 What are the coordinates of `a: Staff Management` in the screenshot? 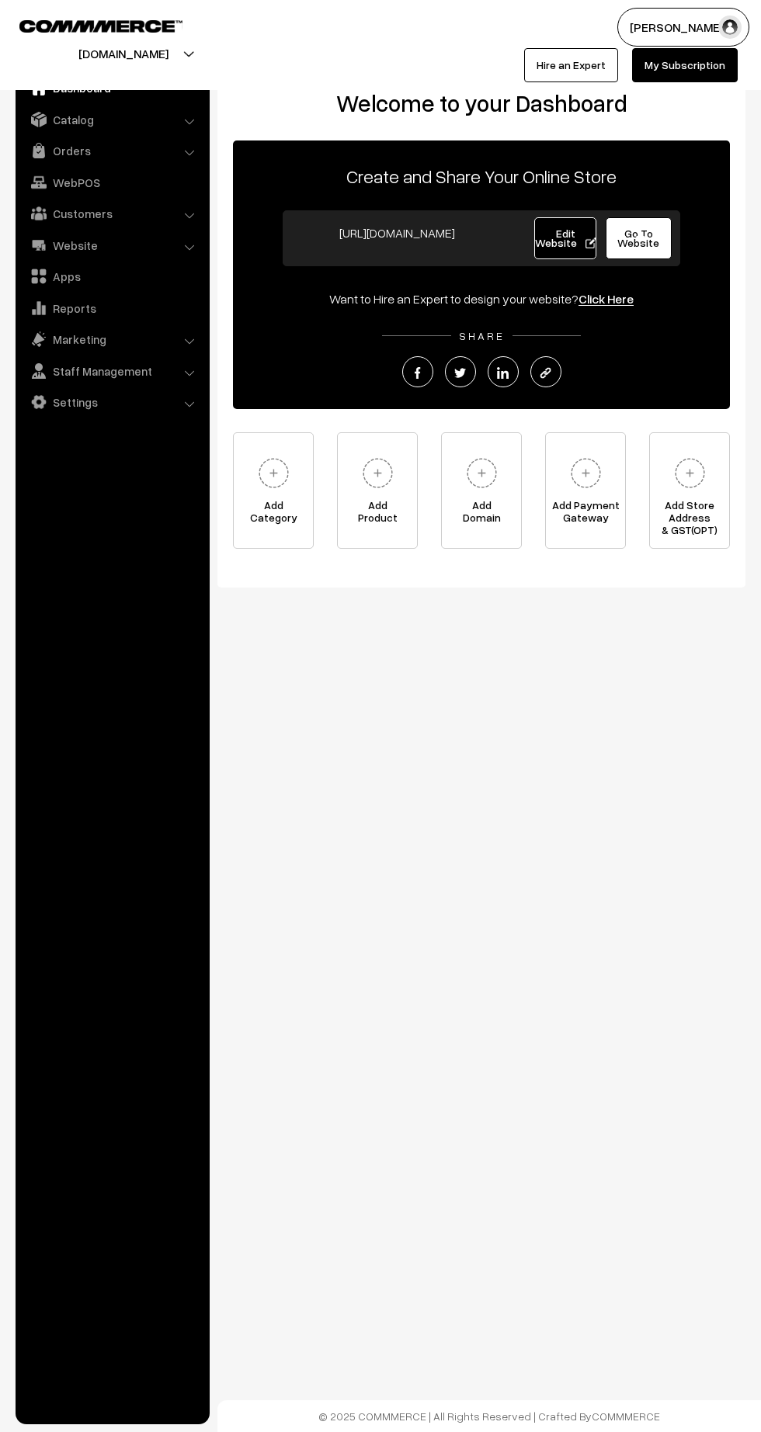 It's located at (112, 371).